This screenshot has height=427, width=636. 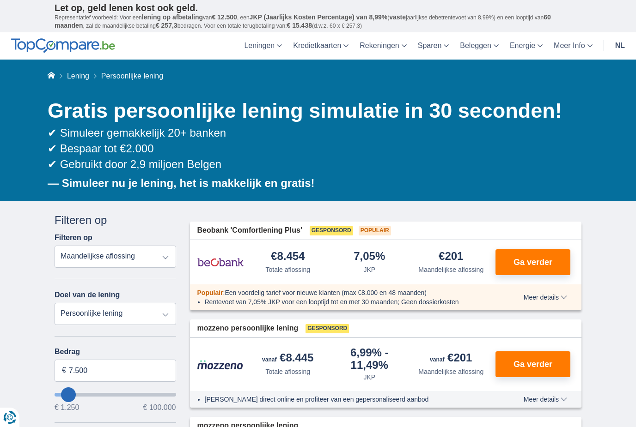 I want to click on span: € 15.438, so click(x=299, y=25).